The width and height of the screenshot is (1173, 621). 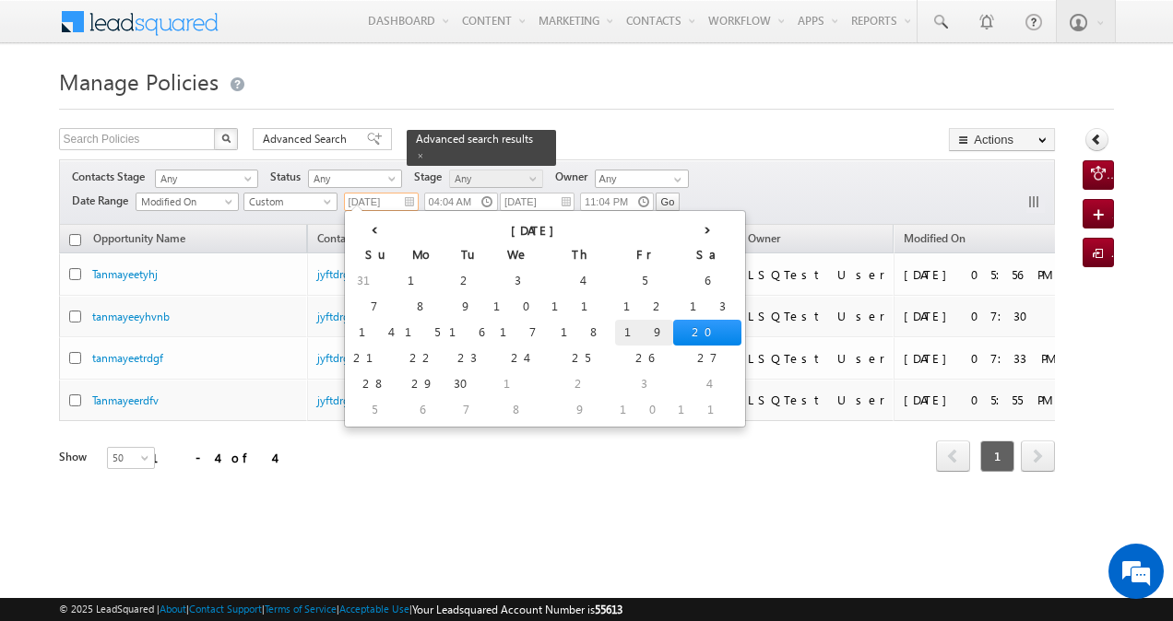 I want to click on td: 25, so click(x=581, y=359).